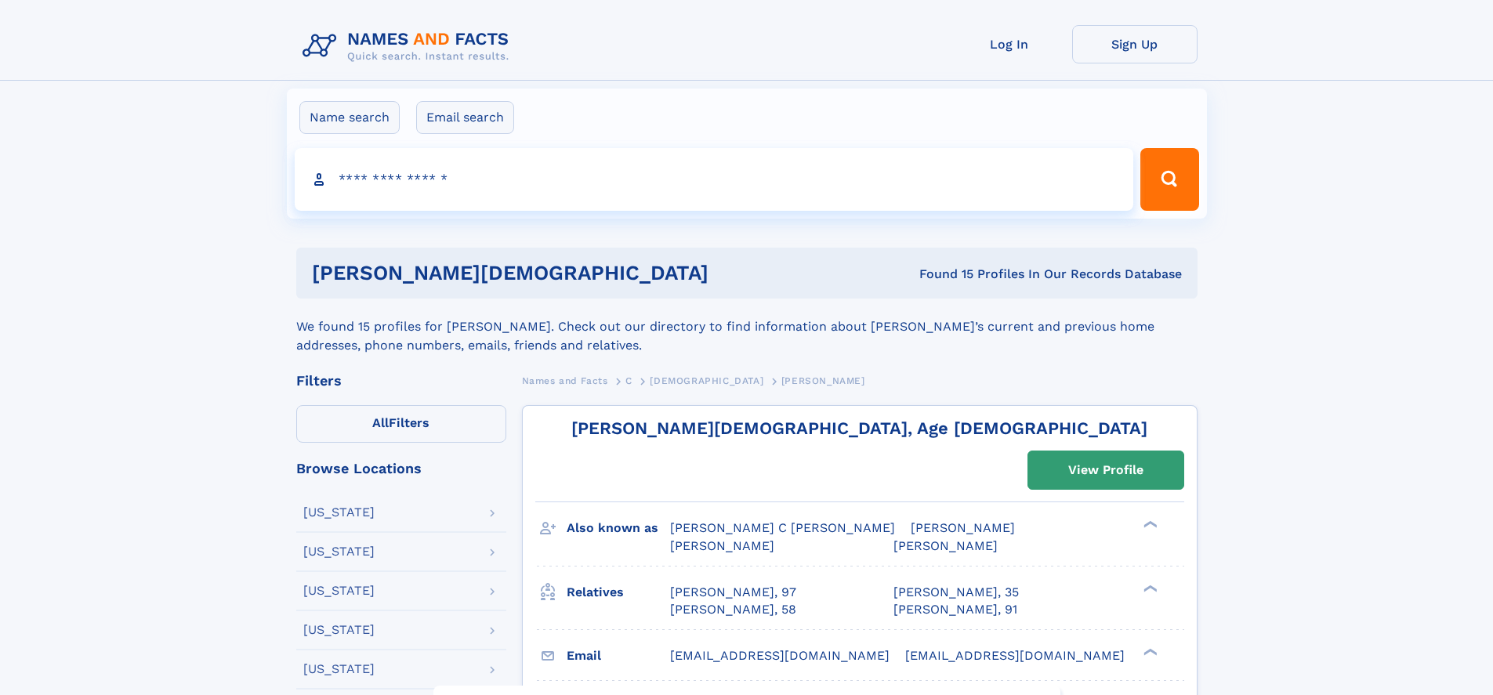 This screenshot has height=695, width=1493. Describe the element at coordinates (1009, 44) in the screenshot. I see `a: Log In` at that location.